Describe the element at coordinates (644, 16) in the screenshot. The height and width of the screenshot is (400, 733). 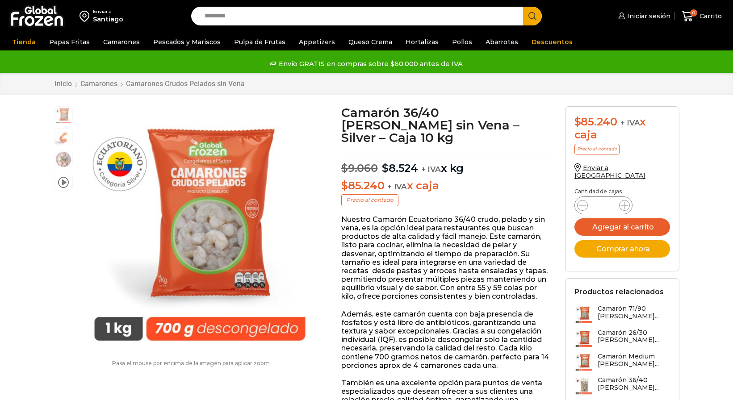
I see `a: Iniciar sesión` at that location.